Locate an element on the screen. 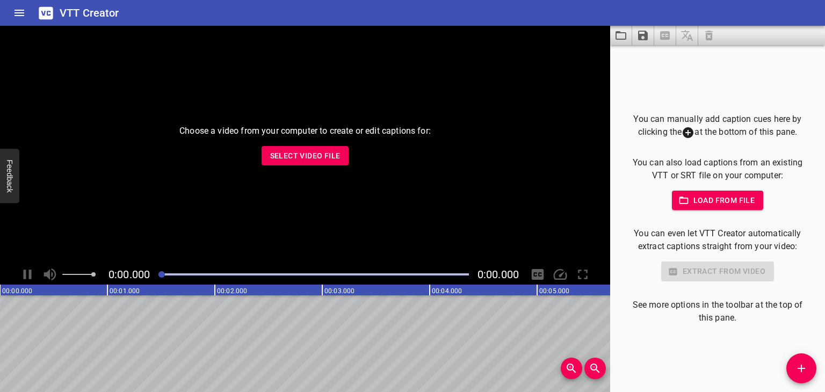 Image resolution: width=825 pixels, height=392 pixels. p: You can manually add caption cues here by clicking the at the bottom of this pane. is located at coordinates (717, 126).